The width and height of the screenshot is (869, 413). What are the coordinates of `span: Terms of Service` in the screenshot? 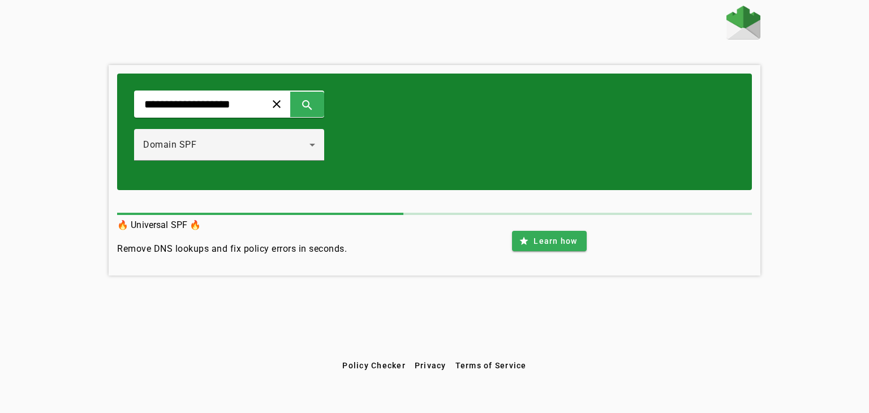 It's located at (491, 366).